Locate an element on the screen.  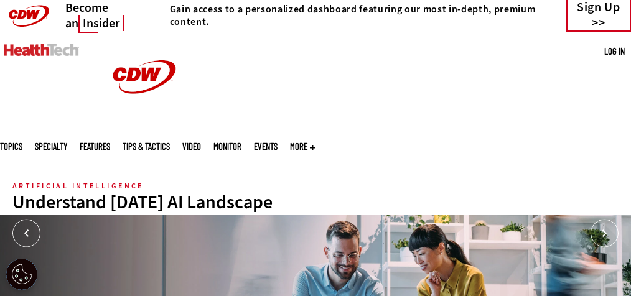
button: Next is located at coordinates (604, 233).